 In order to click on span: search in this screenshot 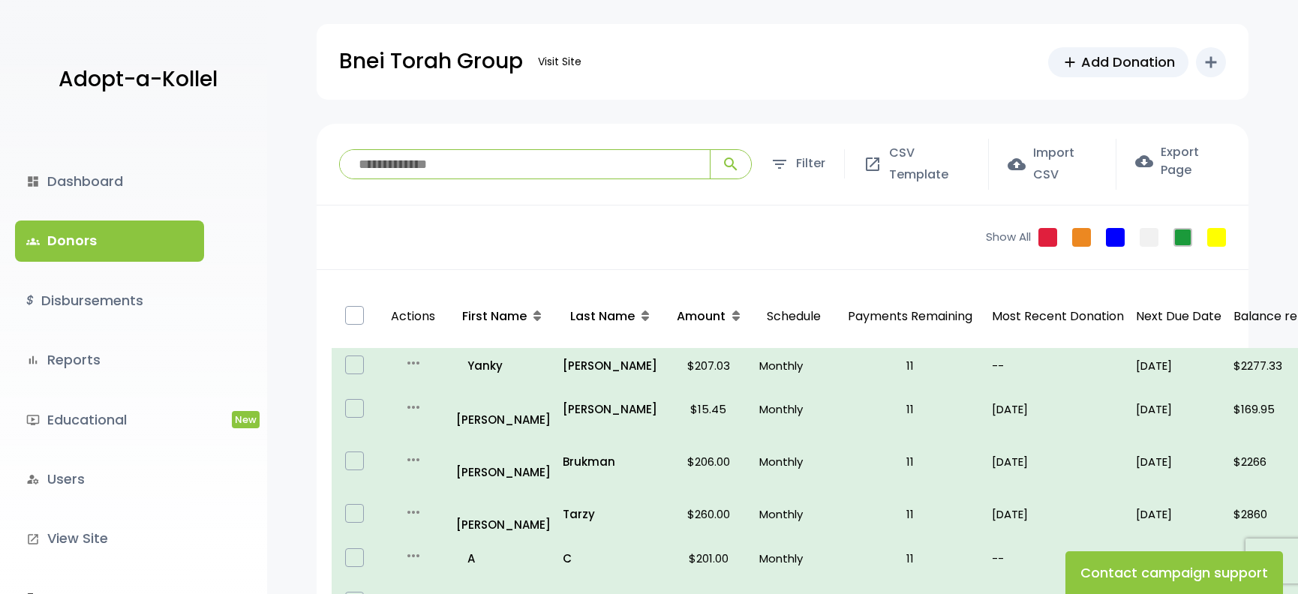, I will do `click(731, 164)`.